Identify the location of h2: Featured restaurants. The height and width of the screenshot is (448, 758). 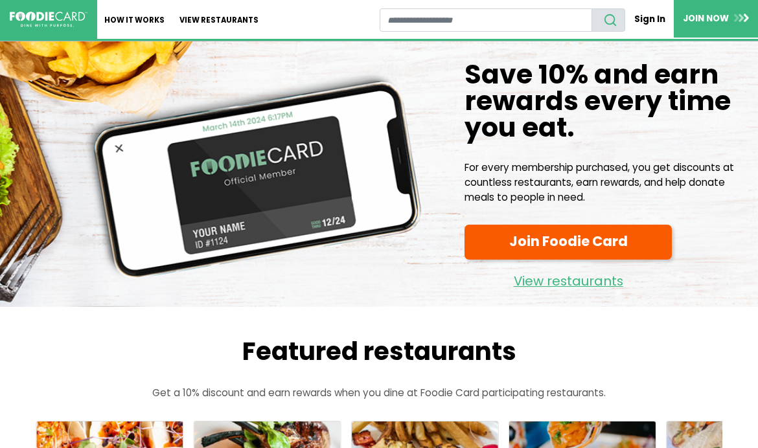
(379, 352).